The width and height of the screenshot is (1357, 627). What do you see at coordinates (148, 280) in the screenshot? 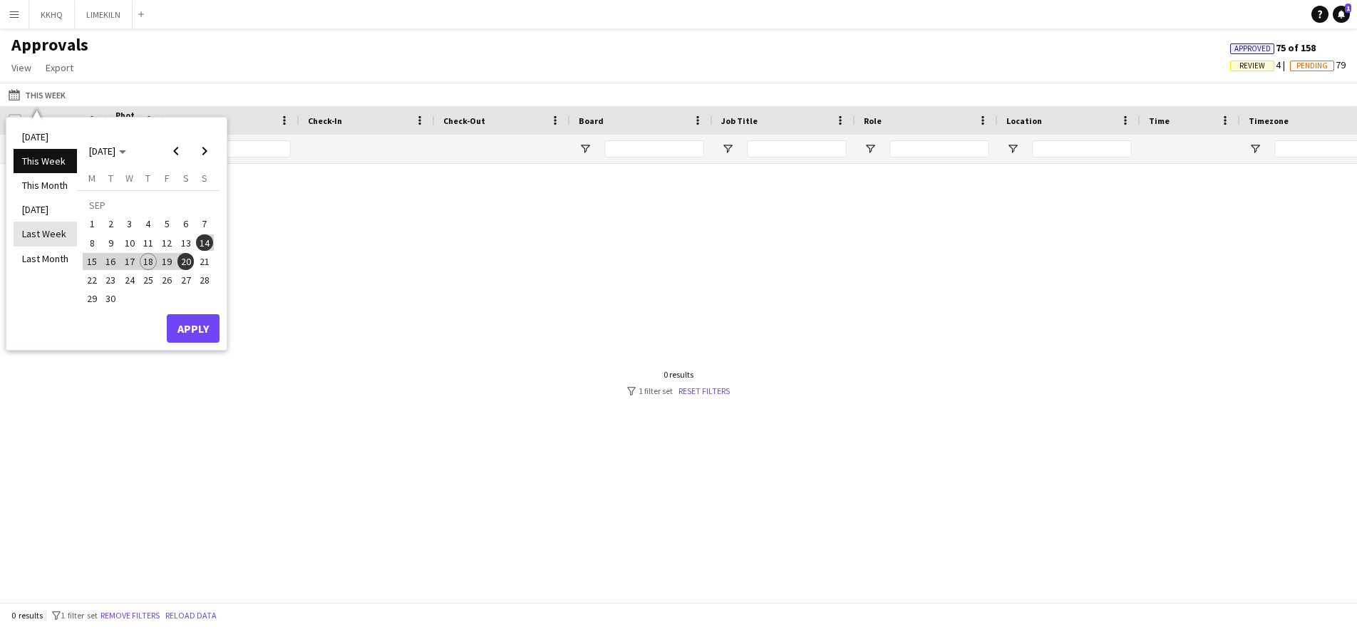
I see `span: 25` at bounding box center [148, 280].